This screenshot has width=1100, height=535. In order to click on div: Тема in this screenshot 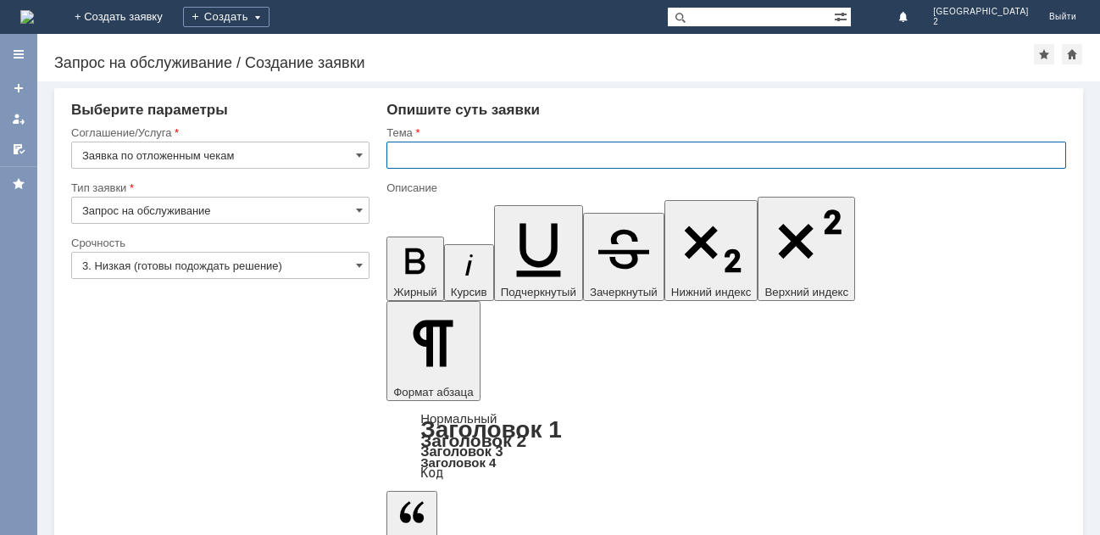, I will do `click(725, 132)`.